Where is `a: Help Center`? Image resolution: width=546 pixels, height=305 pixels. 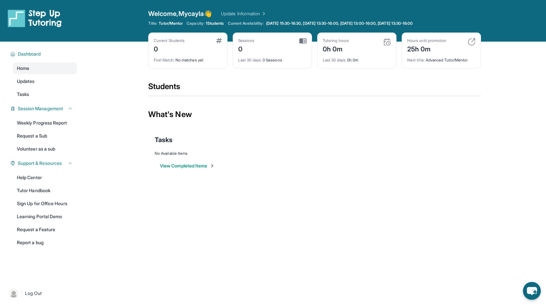 a: Help Center is located at coordinates (45, 178).